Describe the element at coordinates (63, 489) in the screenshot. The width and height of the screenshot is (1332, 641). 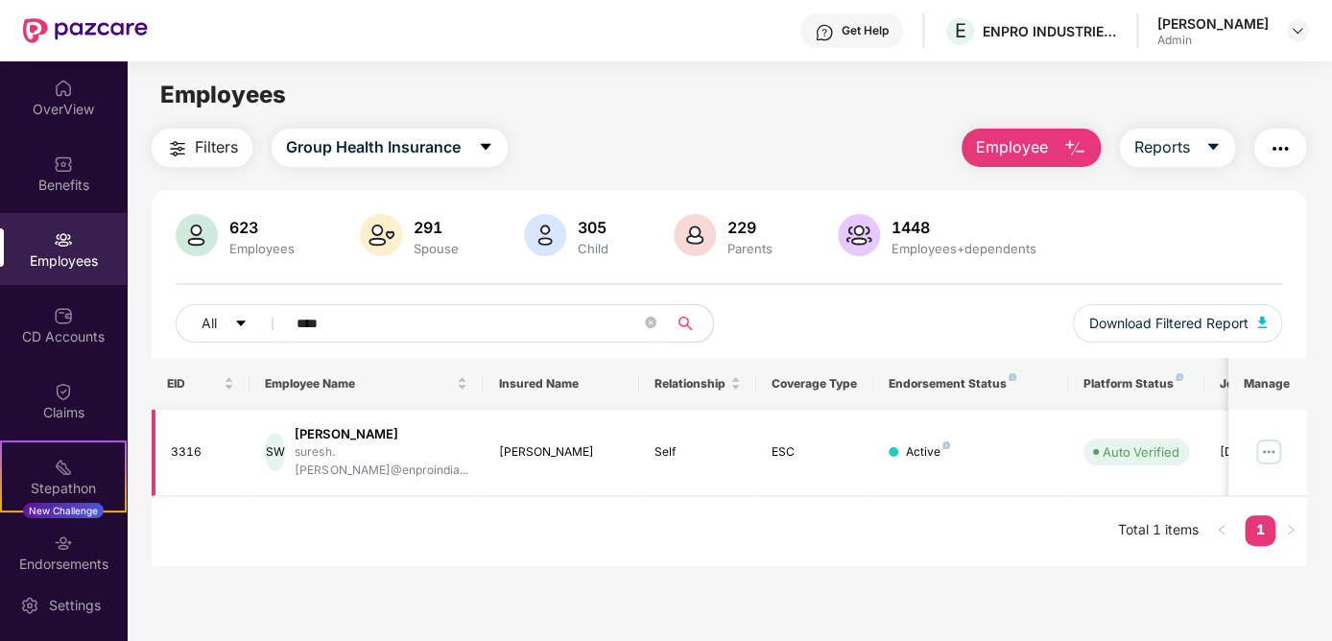
I see `div: Stepathon` at that location.